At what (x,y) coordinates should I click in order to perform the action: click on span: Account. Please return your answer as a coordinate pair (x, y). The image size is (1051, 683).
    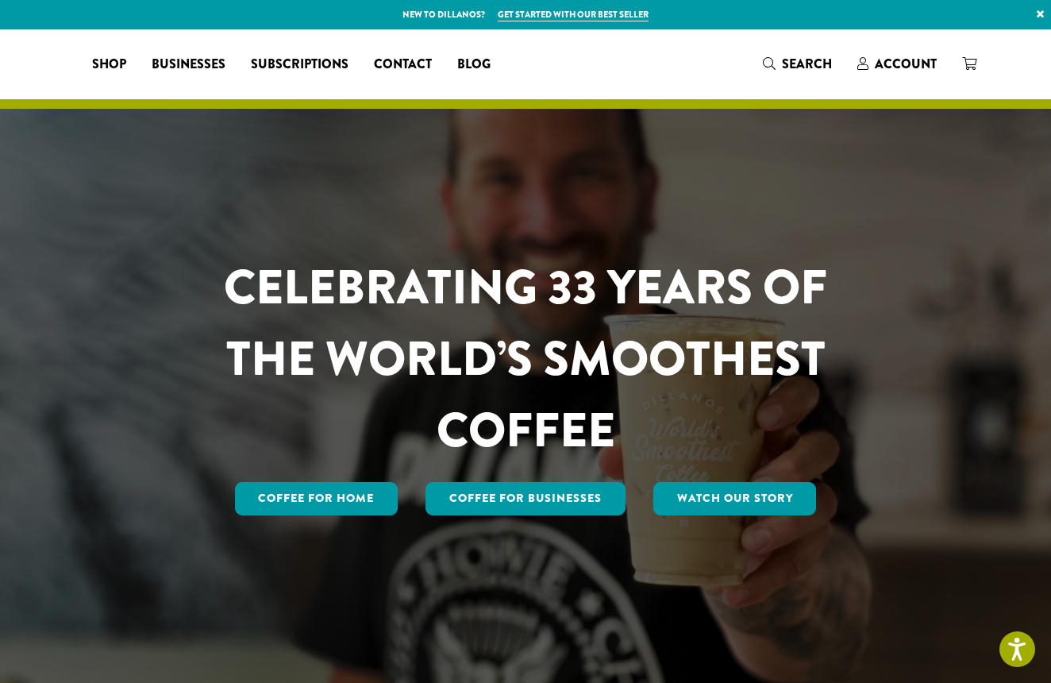
    Looking at the image, I should click on (906, 64).